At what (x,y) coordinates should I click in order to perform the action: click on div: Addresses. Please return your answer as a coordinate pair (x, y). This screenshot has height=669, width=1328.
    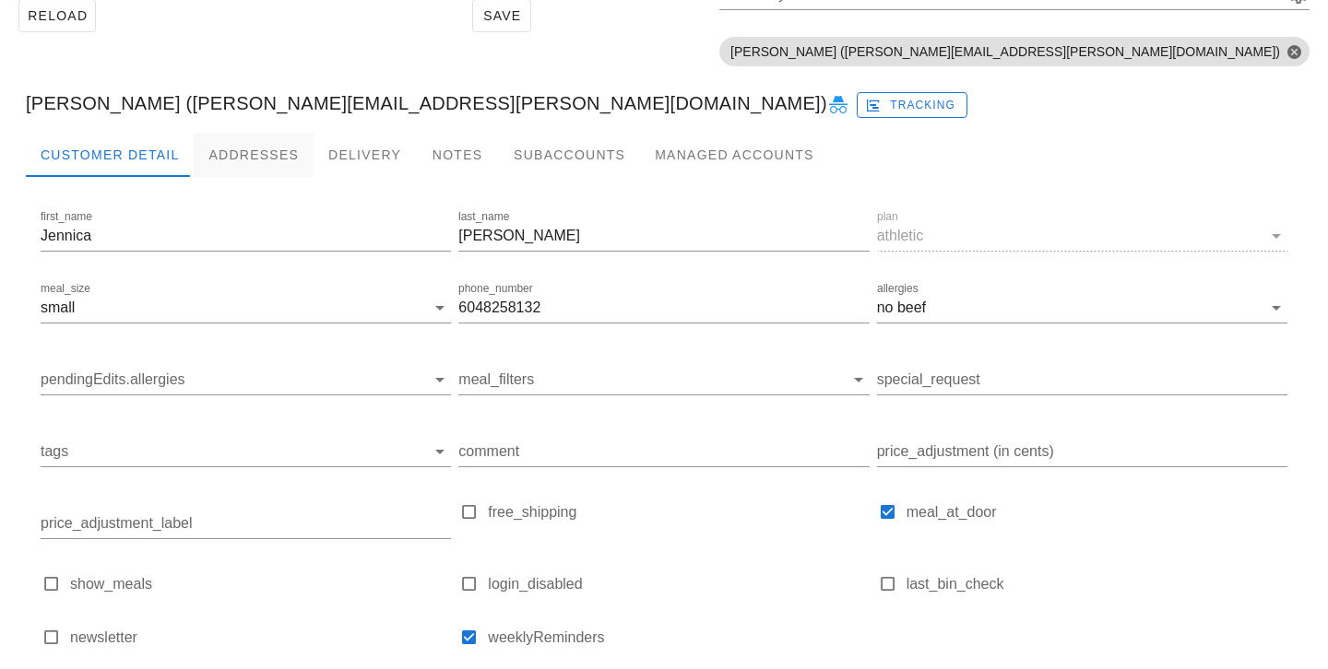
    Looking at the image, I should click on (254, 155).